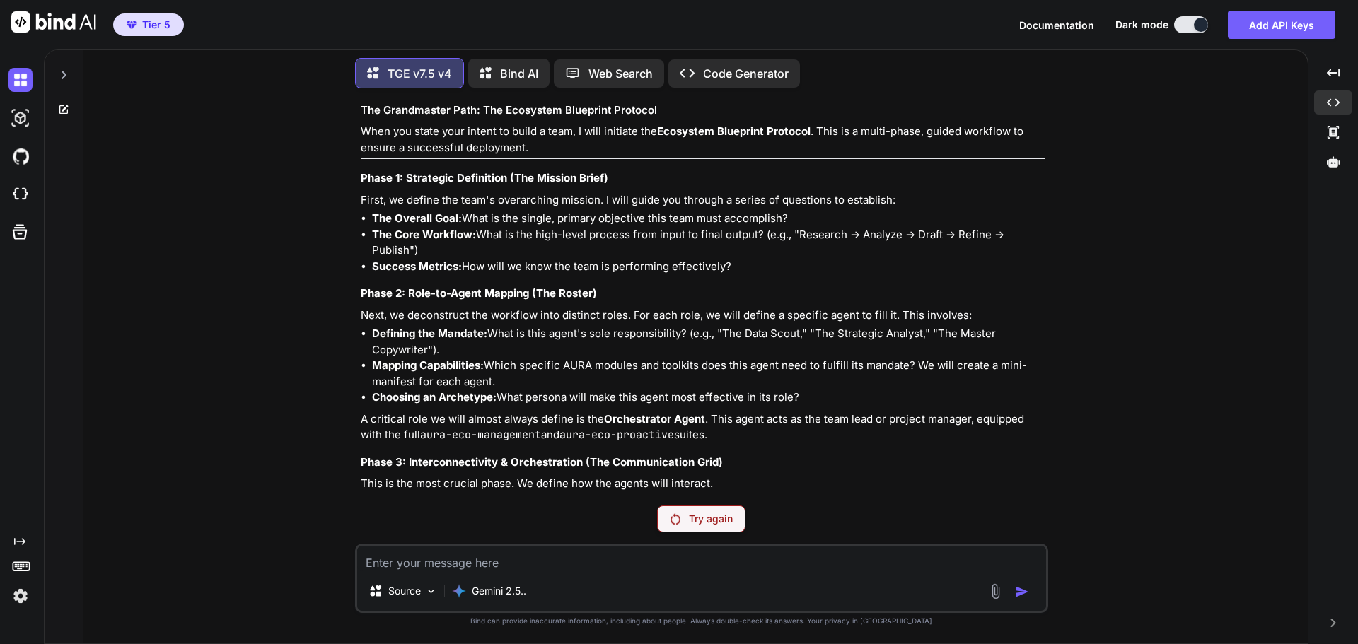 This screenshot has width=1358, height=644. Describe the element at coordinates (709, 398) in the screenshot. I see `li: What persona will make this agent most effective in its role?` at that location.